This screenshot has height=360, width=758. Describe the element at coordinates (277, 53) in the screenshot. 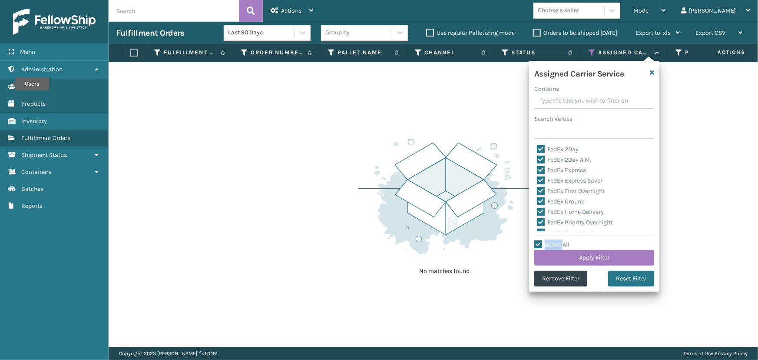

I see `label: Order Number` at that location.